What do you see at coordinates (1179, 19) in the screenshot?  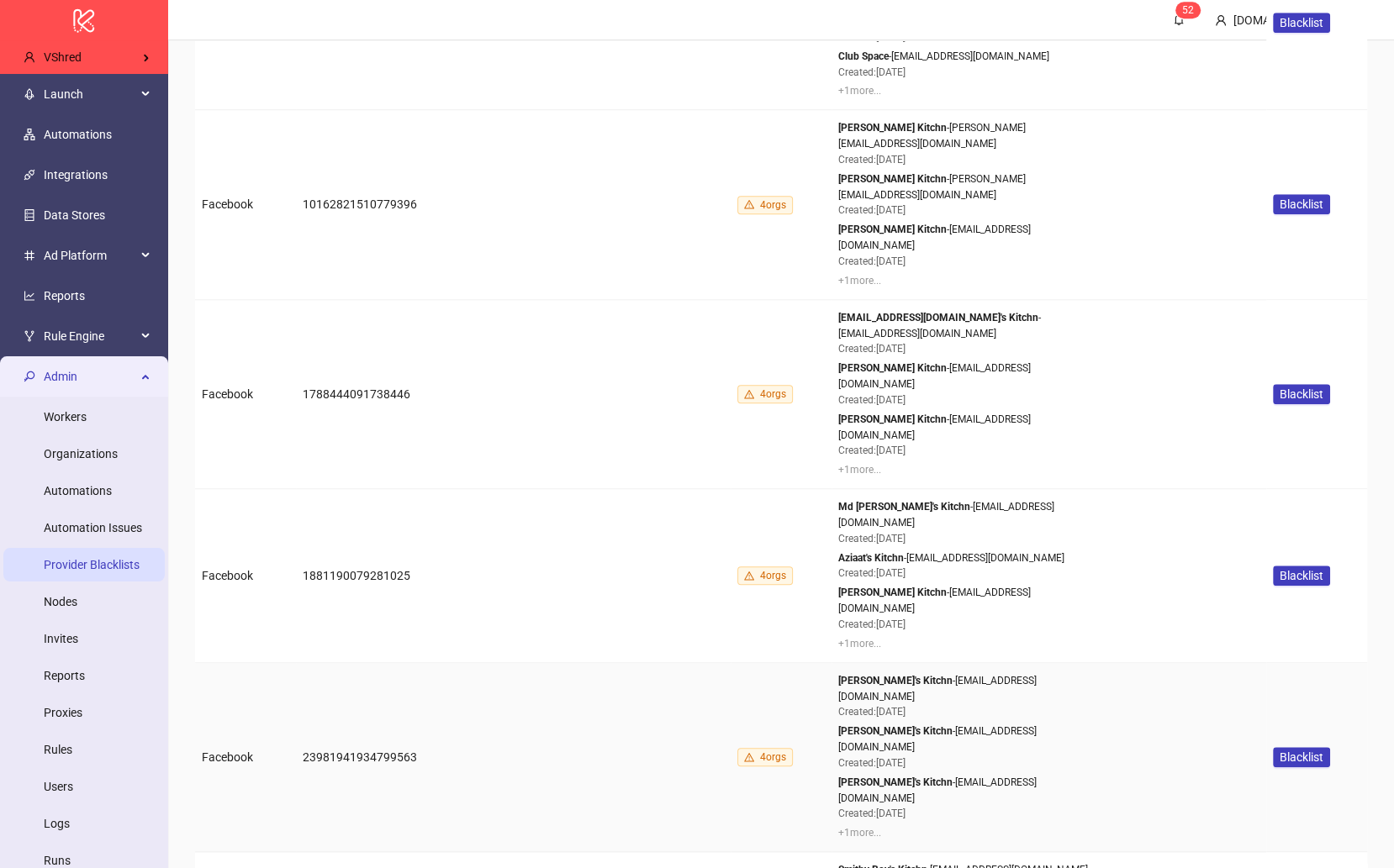 I see `span: bell` at bounding box center [1179, 19].